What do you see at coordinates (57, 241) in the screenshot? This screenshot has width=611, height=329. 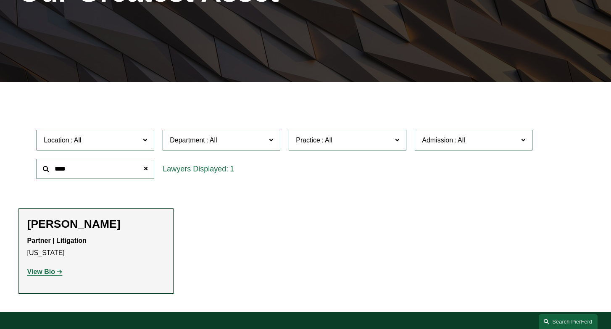 I see `strong: Partner | Litigation` at bounding box center [57, 241].